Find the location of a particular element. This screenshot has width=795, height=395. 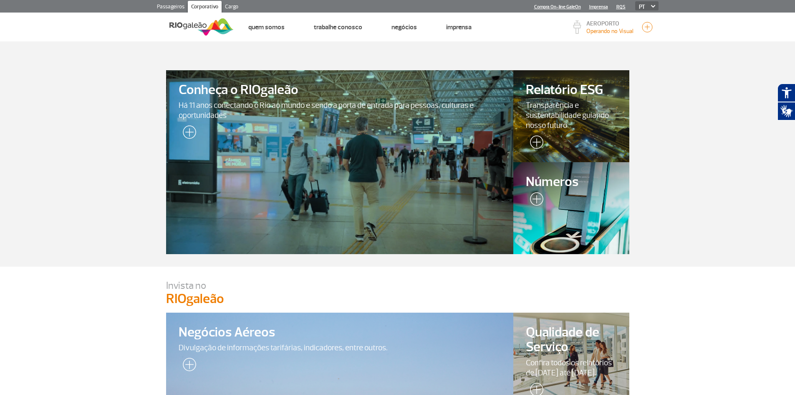

a: Passageiros is located at coordinates (171, 8).